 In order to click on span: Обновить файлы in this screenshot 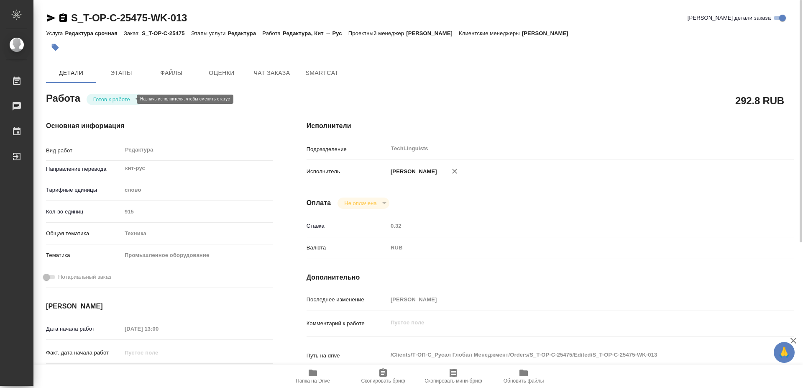, I will do `click(523, 380)`.